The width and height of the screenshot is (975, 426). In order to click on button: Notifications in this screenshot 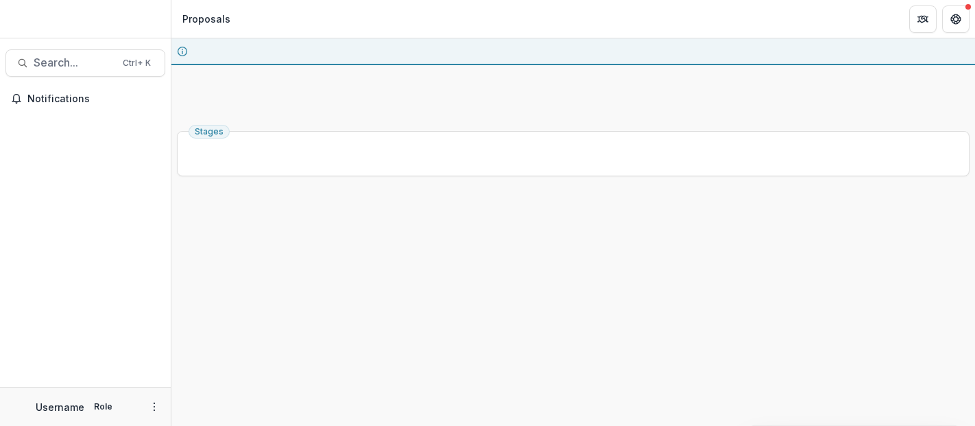, I will do `click(85, 99)`.